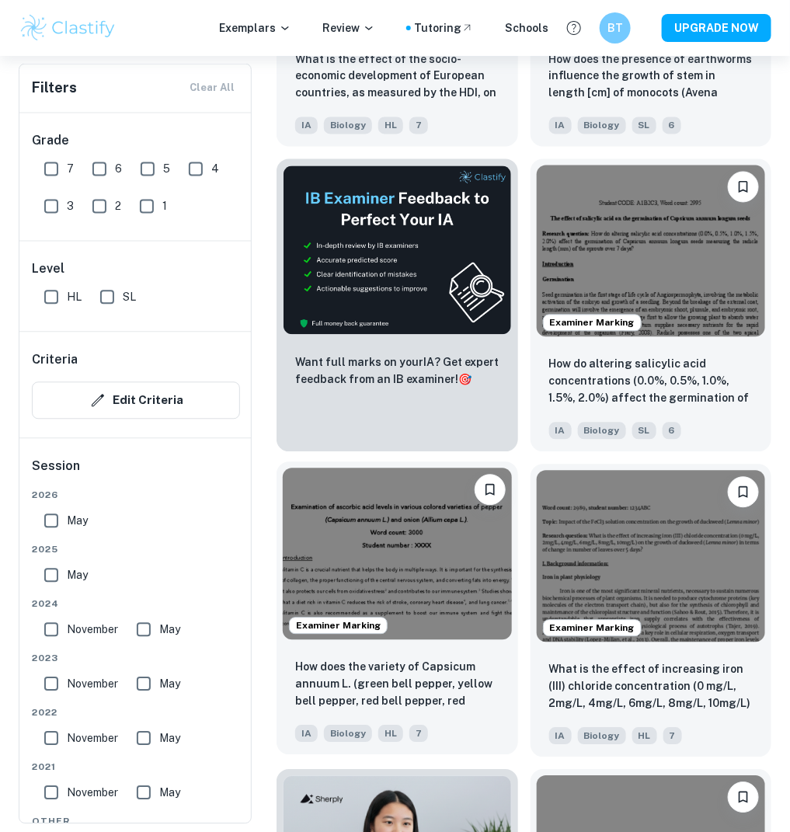 This screenshot has height=832, width=790. What do you see at coordinates (68, 28) in the screenshot?
I see `img: Clastify logo` at bounding box center [68, 28].